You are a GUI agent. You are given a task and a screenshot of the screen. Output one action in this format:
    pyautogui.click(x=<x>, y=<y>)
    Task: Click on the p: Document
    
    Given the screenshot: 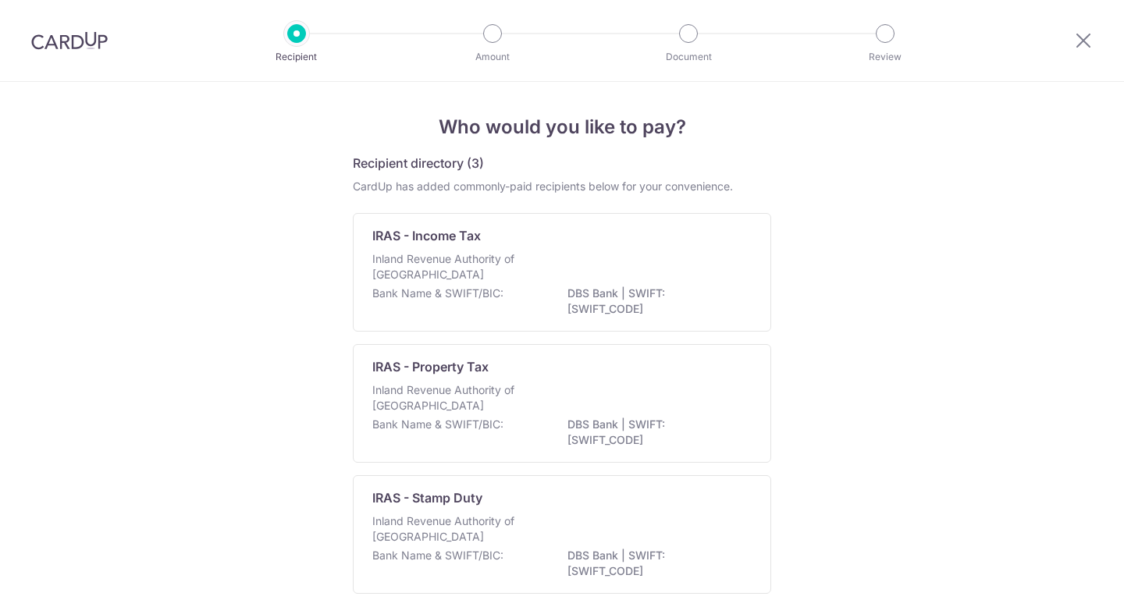 What is the action you would take?
    pyautogui.click(x=688, y=57)
    